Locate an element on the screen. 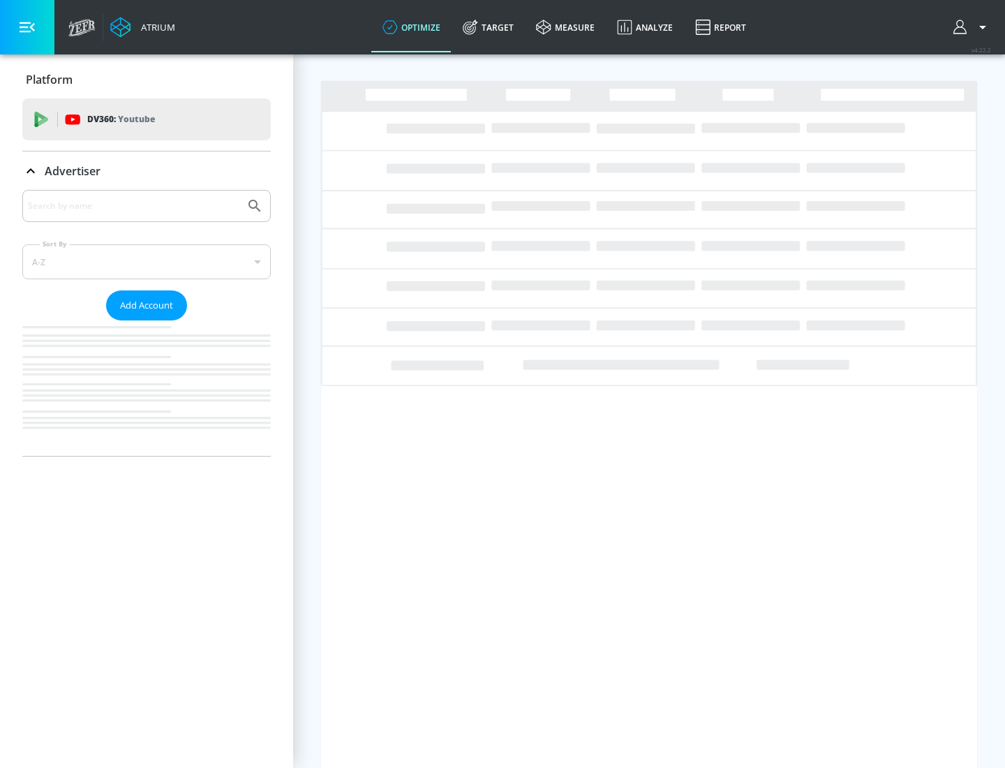  div: Platform is located at coordinates (147, 80).